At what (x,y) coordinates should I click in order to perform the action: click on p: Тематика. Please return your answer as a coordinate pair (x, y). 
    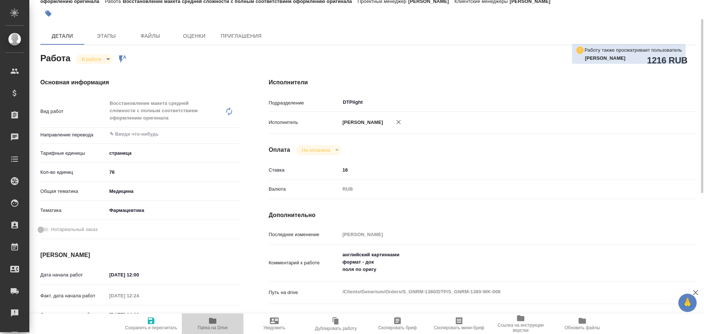
    Looking at the image, I should click on (73, 210).